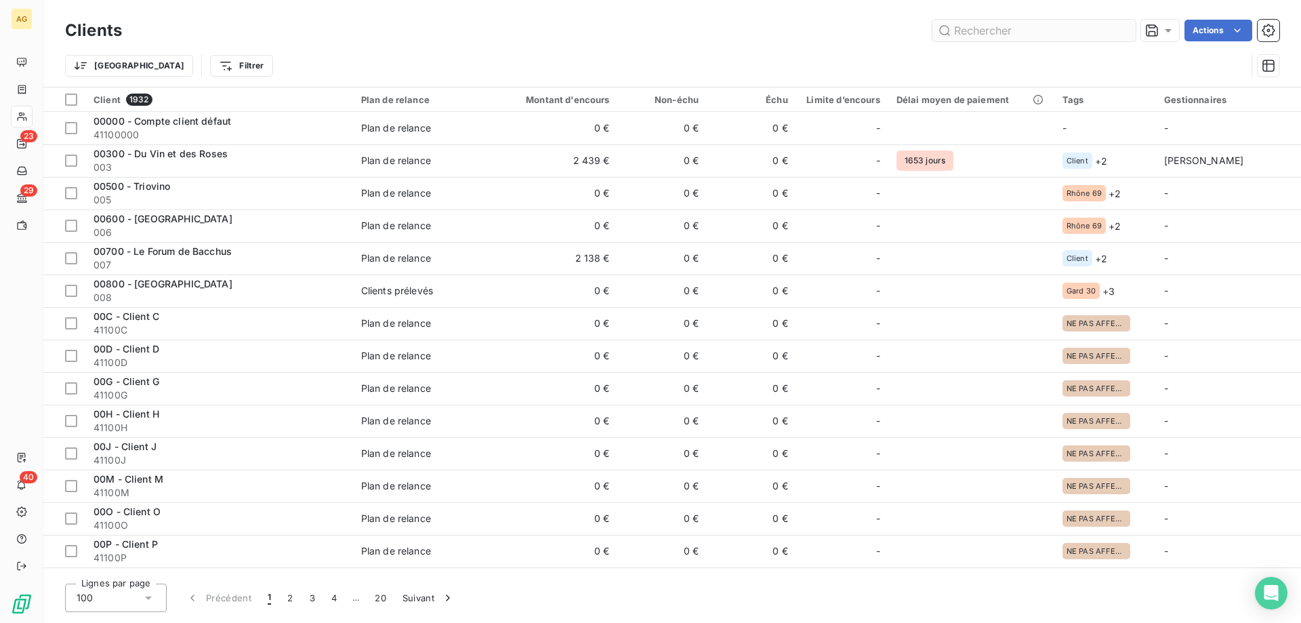 The image size is (1301, 623). I want to click on span: 00J - Client J, so click(125, 446).